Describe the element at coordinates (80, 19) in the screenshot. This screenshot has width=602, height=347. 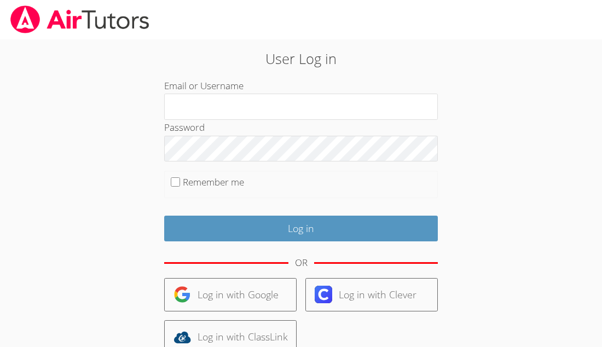
I see `img: airtutors_banner-c4298cdbf04f3fff15de1276eac7730deb9818008684d7c2e4769d2f7ddbe033.png` at that location.